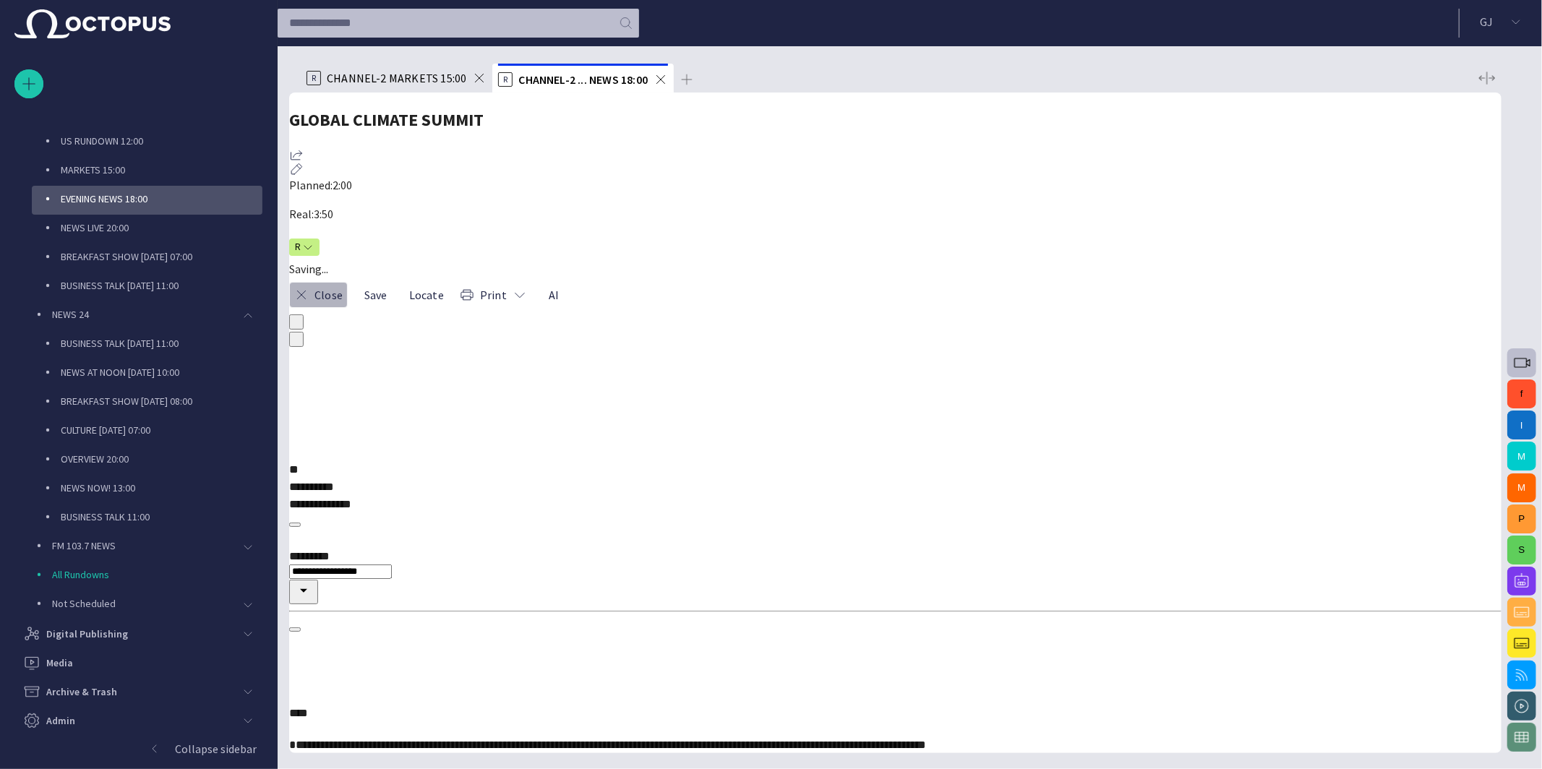 This screenshot has height=769, width=1542. Describe the element at coordinates (87, 634) in the screenshot. I see `p: Digital Publishing` at that location.